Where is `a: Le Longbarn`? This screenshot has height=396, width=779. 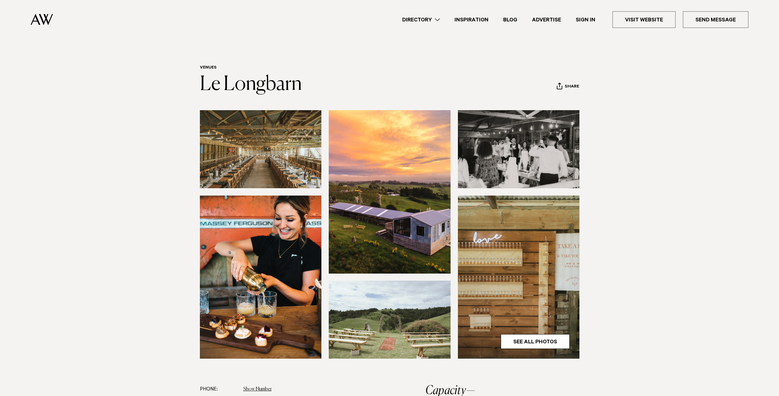
a: Le Longbarn is located at coordinates (251, 84).